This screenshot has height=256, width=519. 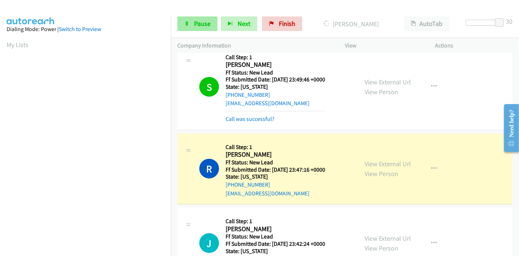 What do you see at coordinates (18, 44) in the screenshot?
I see `a: My Lists` at bounding box center [18, 44].